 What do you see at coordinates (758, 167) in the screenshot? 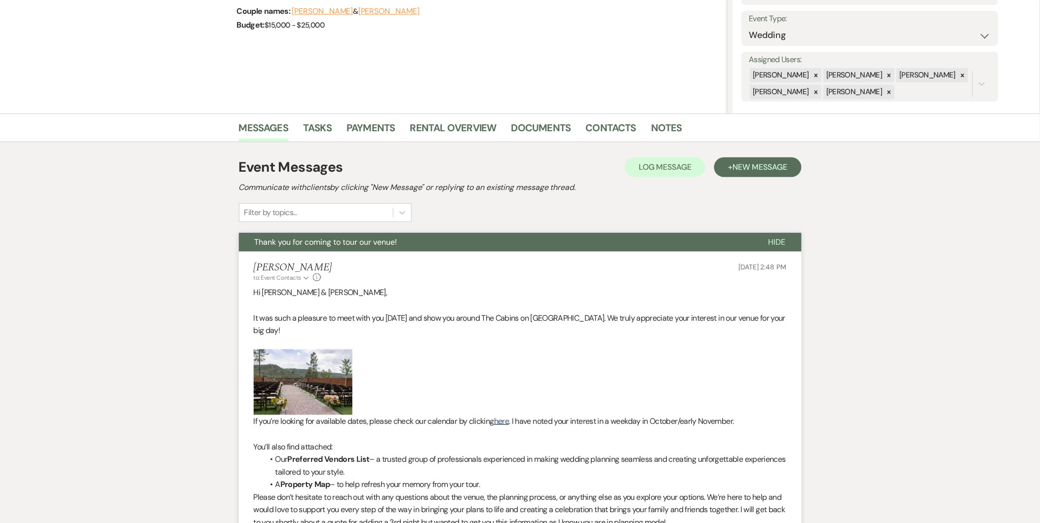
I see `button: +New Message` at bounding box center [758, 167].